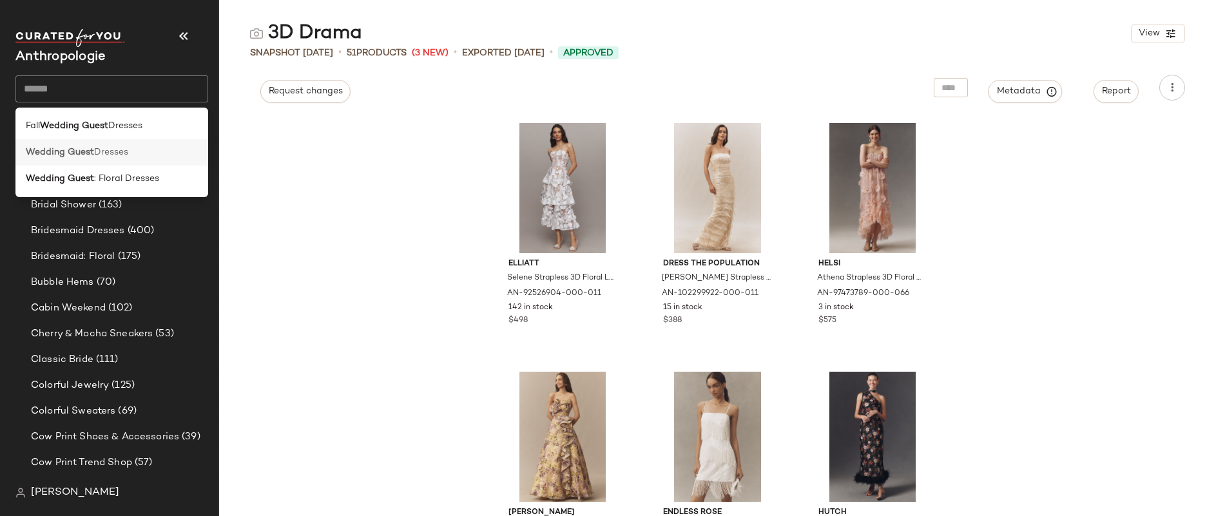  What do you see at coordinates (119, 308) in the screenshot?
I see `span: (102)` at bounding box center [119, 308].